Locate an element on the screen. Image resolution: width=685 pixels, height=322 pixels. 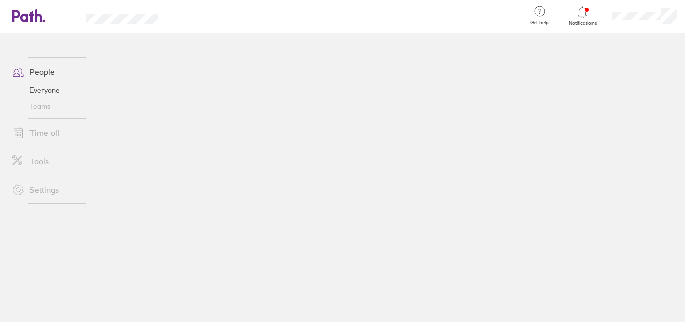
a: Teams is located at coordinates (45, 106).